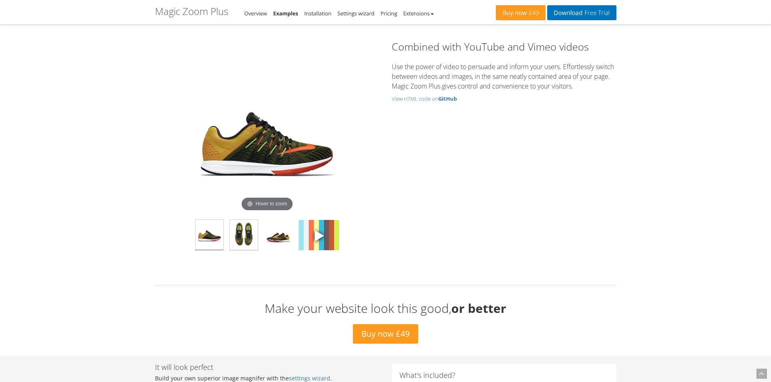 The width and height of the screenshot is (771, 382). I want to click on span: What's included?, so click(427, 375).